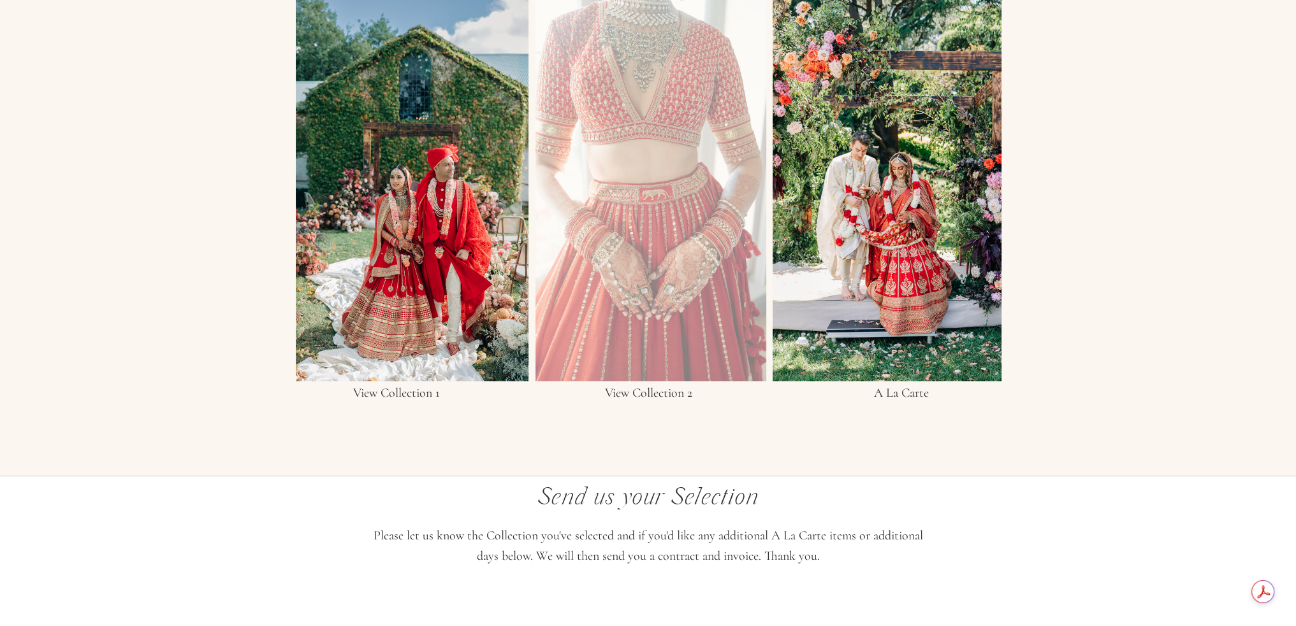  What do you see at coordinates (648, 396) in the screenshot?
I see `a: View Collection 2` at bounding box center [648, 396].